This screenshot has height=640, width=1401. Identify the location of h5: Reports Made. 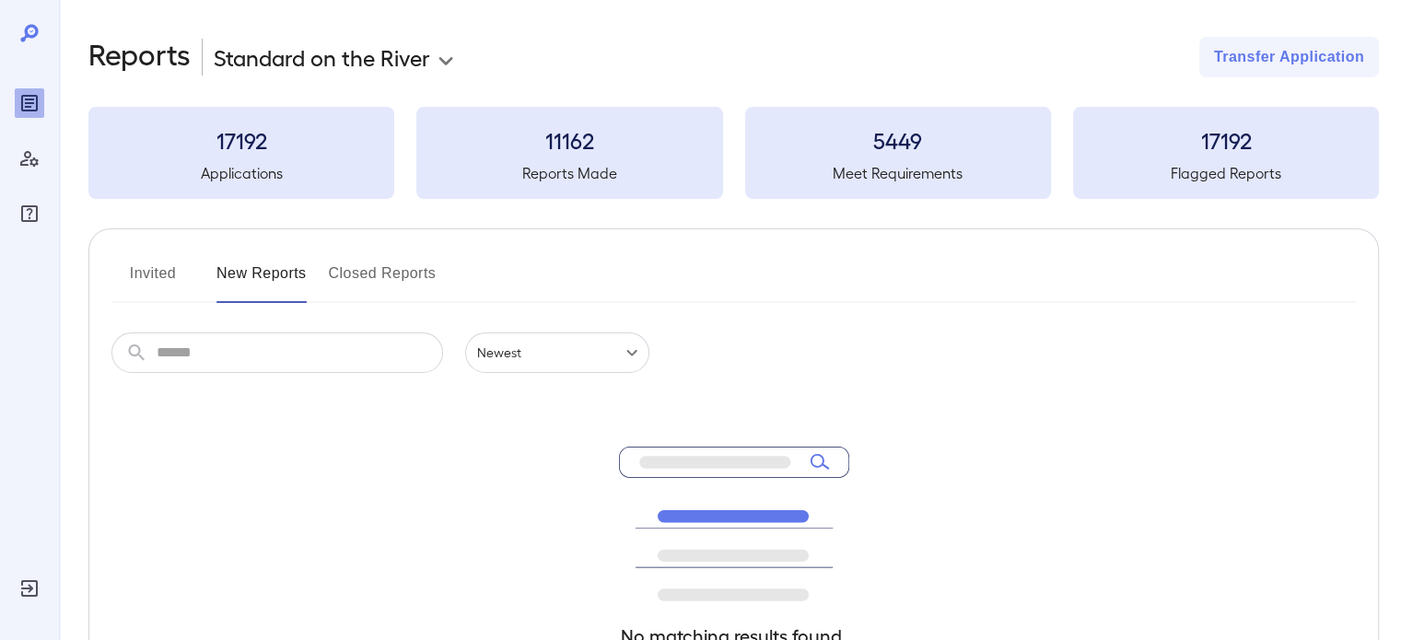
(569, 173).